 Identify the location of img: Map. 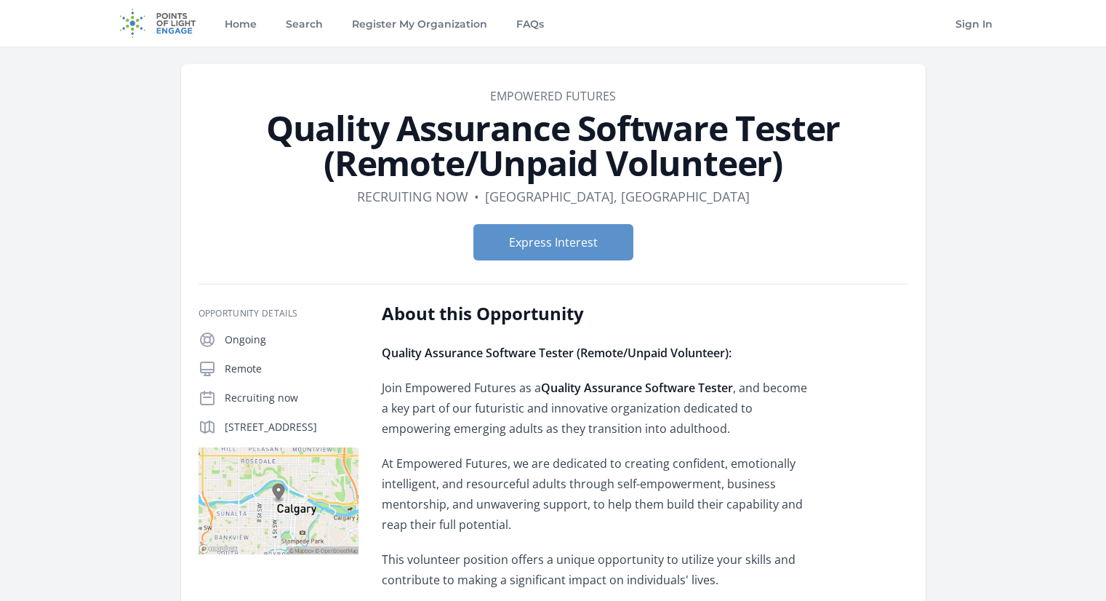
(279, 500).